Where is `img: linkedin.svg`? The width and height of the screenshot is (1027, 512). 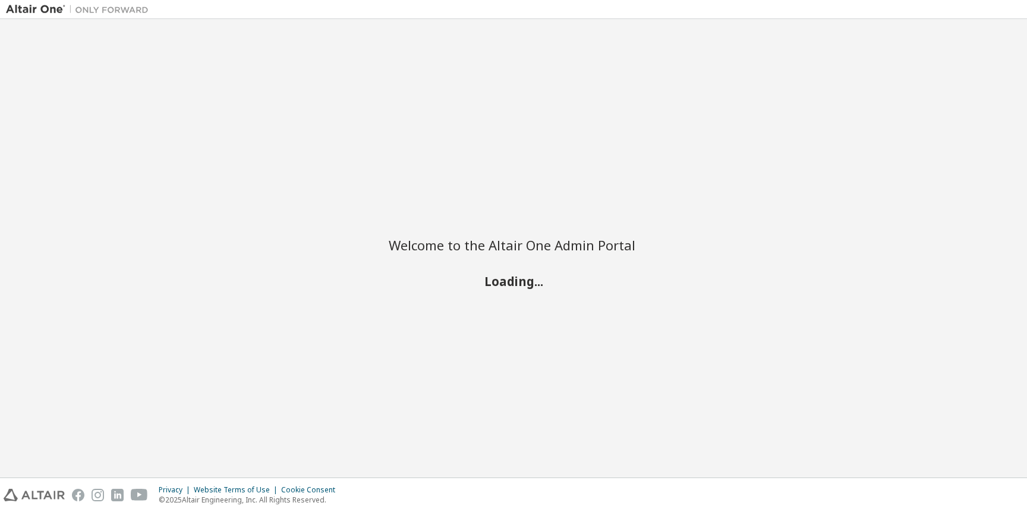 img: linkedin.svg is located at coordinates (117, 495).